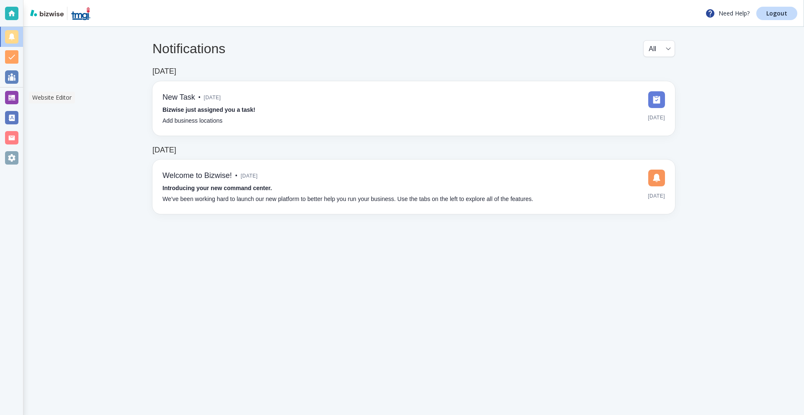 The image size is (804, 415). What do you see at coordinates (657, 100) in the screenshot?
I see `img: DashboardSidebarTasks.svg` at bounding box center [657, 100].